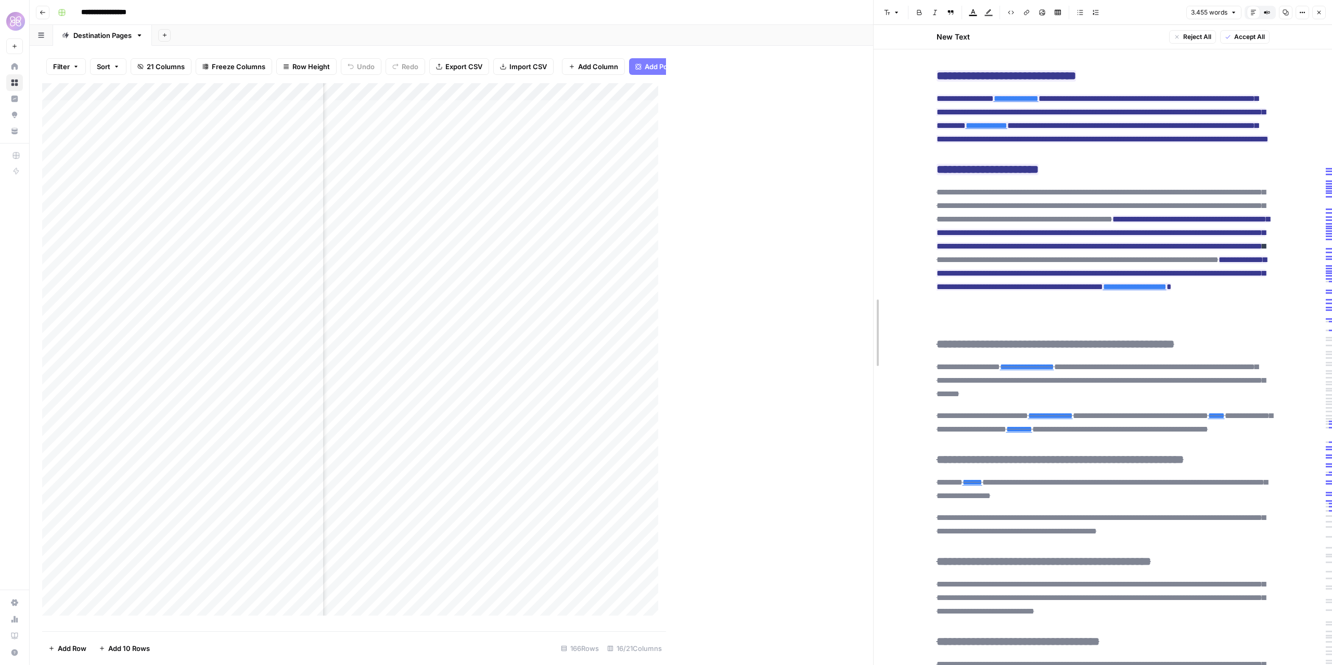 This screenshot has width=1332, height=665. I want to click on button: Workspace: HoneyLove, so click(15, 21).